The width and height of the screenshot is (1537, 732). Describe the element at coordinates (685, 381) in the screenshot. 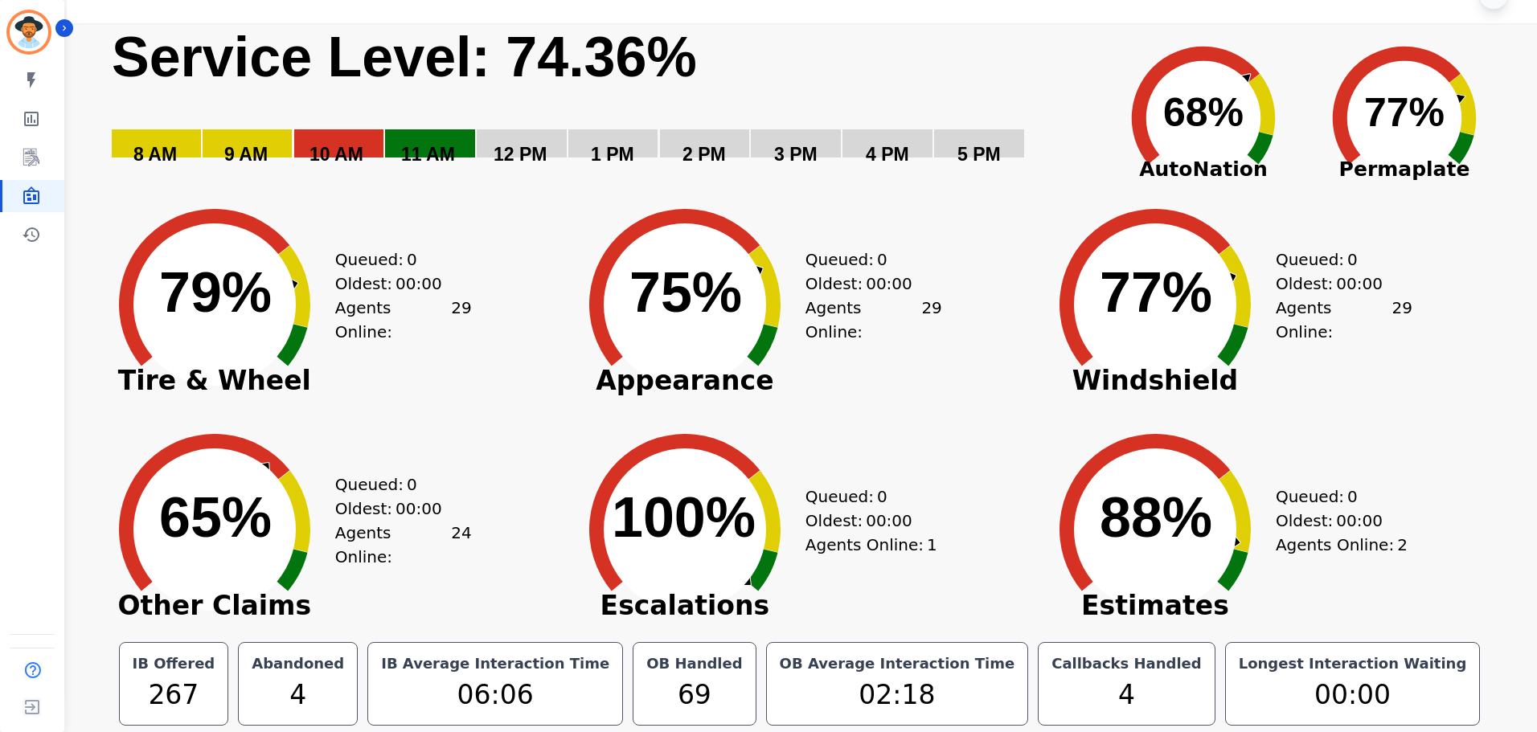

I see `span: Appearance` at that location.